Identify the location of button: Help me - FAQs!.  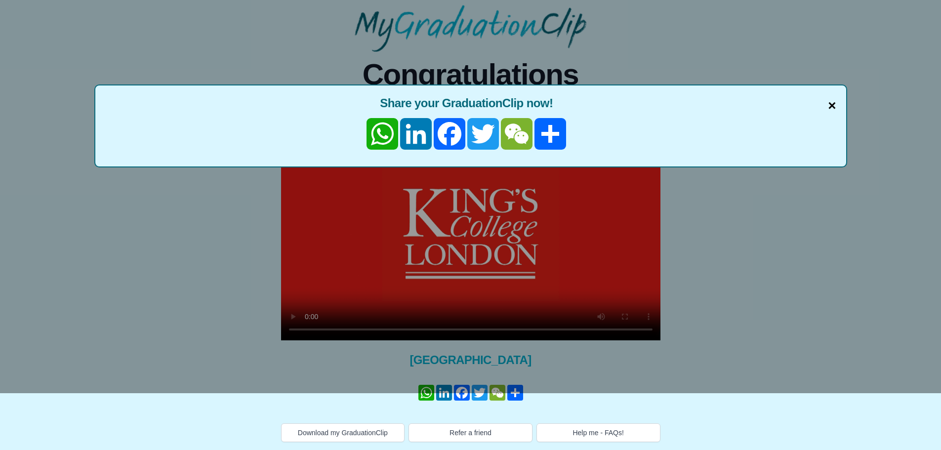
(598, 433).